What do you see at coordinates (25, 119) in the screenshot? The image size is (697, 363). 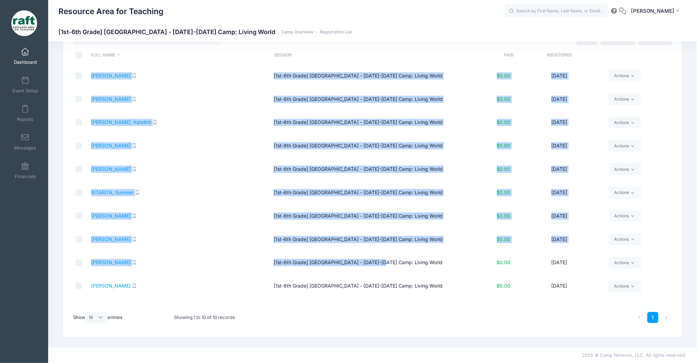 I see `span: Reports` at bounding box center [25, 119].